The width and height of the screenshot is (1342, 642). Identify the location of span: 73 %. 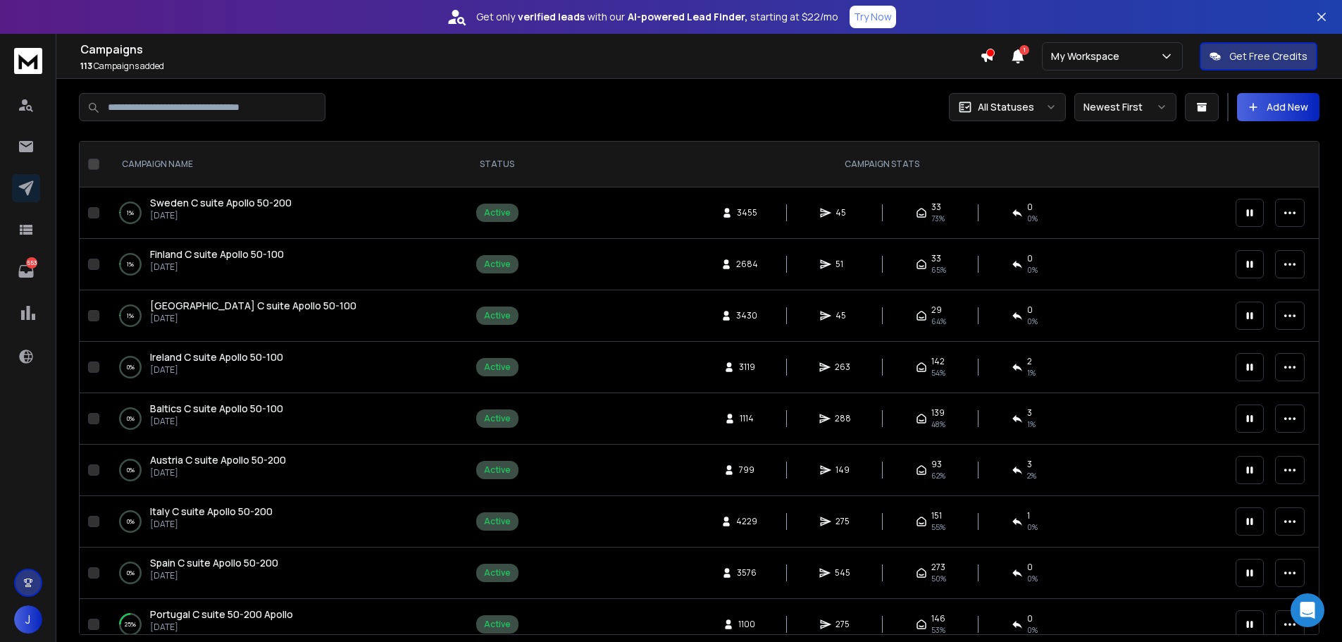
(938, 218).